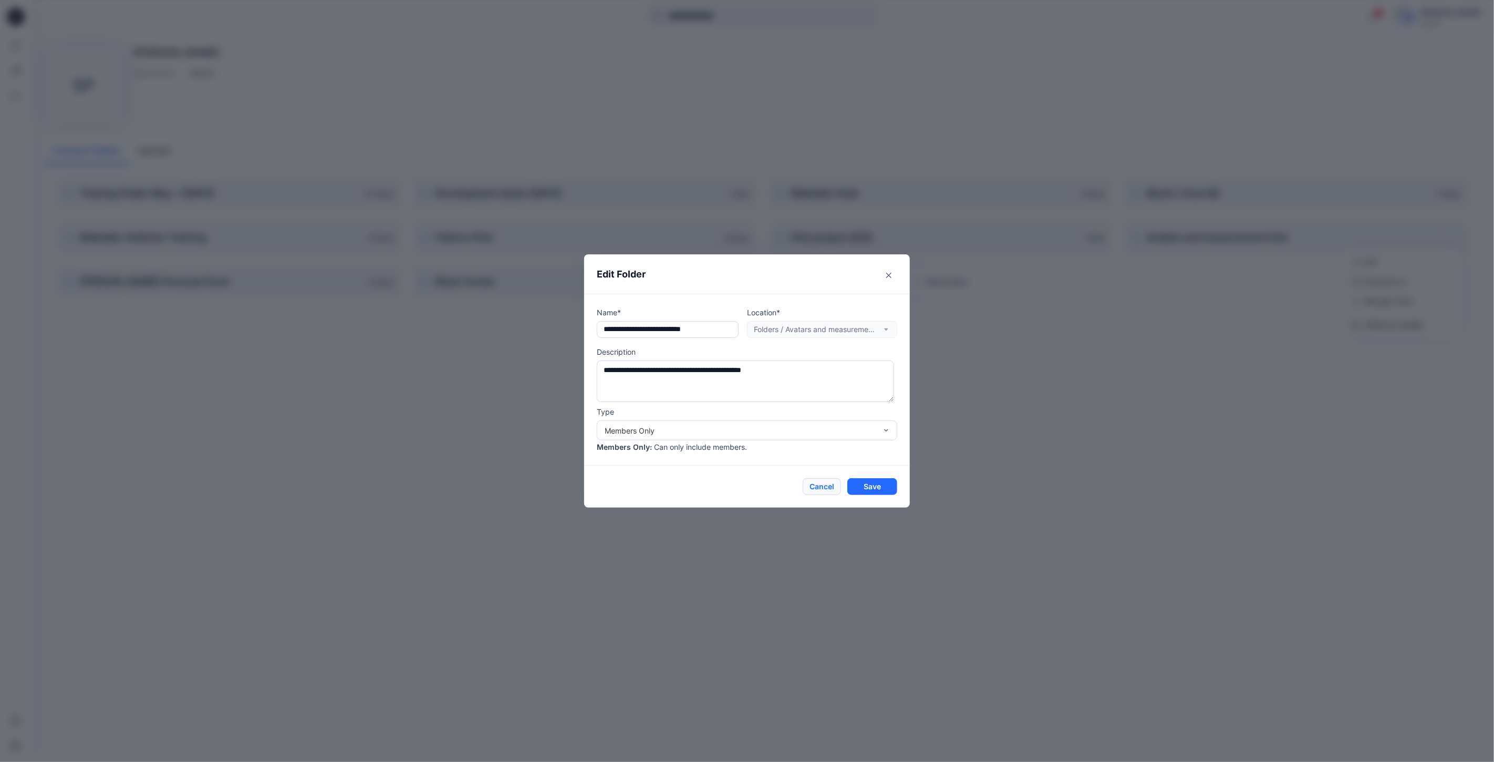 This screenshot has width=1494, height=762. I want to click on button: Save, so click(872, 487).